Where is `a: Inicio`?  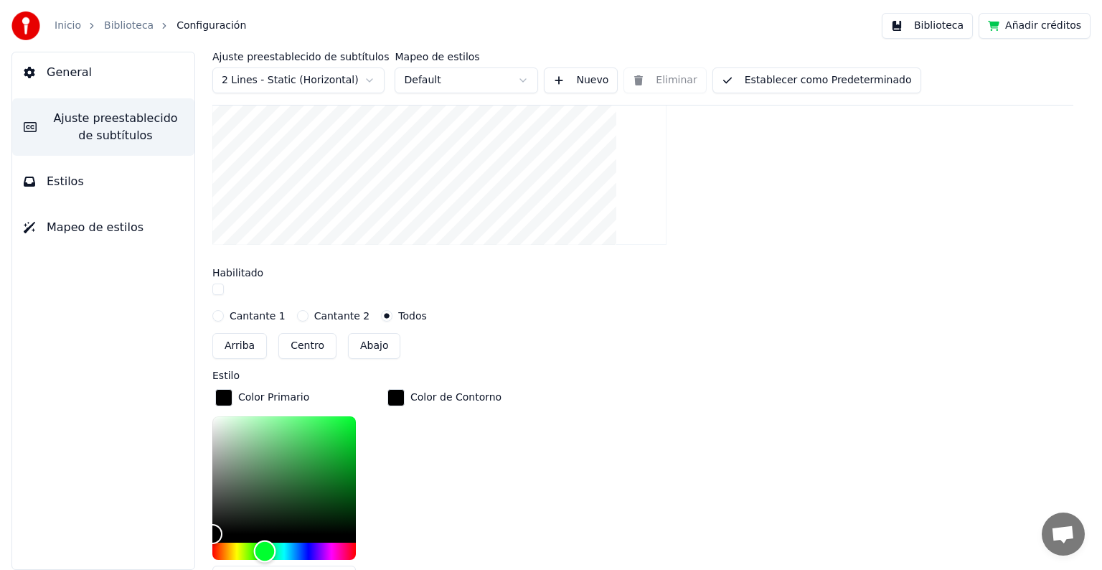 a: Inicio is located at coordinates (67, 26).